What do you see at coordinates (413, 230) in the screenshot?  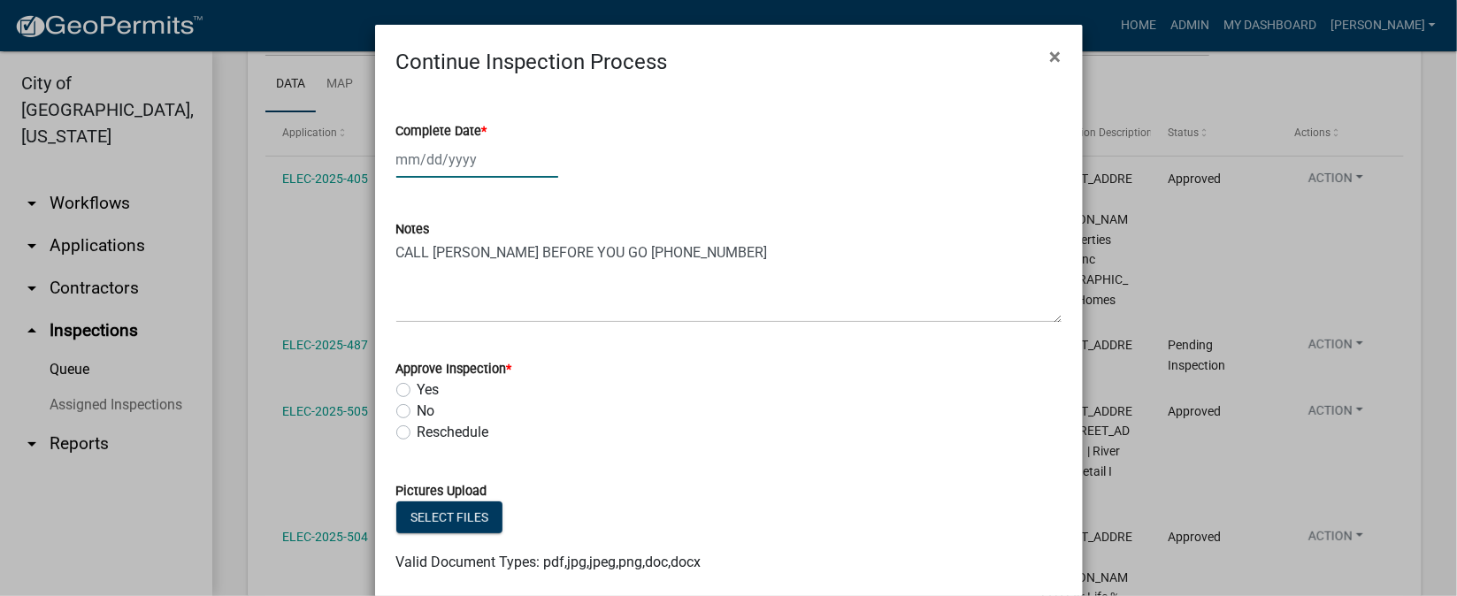 I see `label: Notes` at bounding box center [413, 230].